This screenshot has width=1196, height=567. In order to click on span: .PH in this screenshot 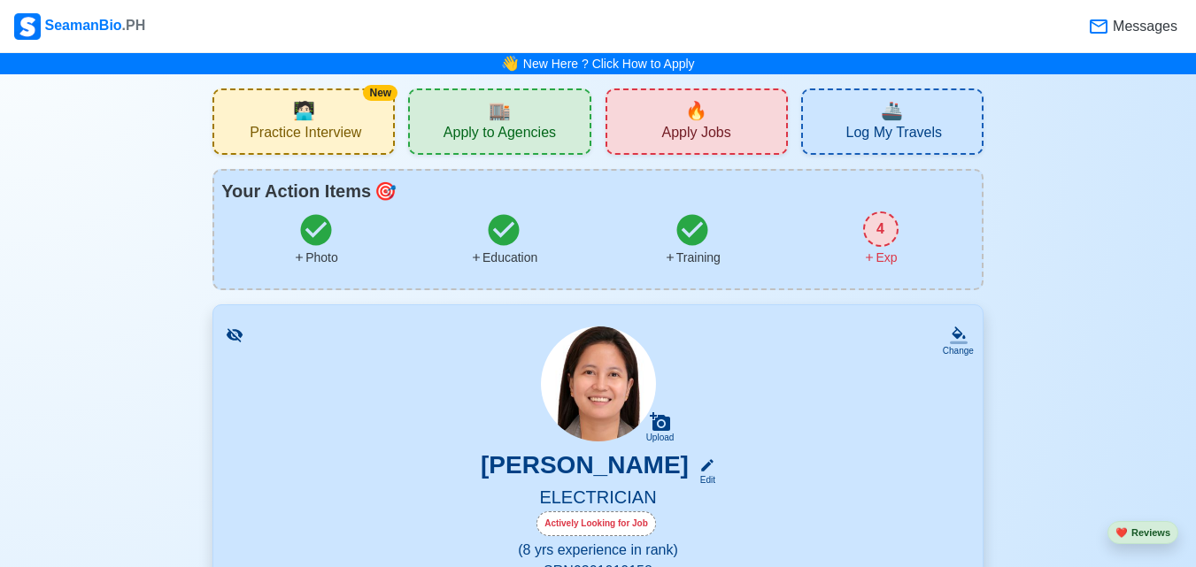, I will do `click(134, 25)`.